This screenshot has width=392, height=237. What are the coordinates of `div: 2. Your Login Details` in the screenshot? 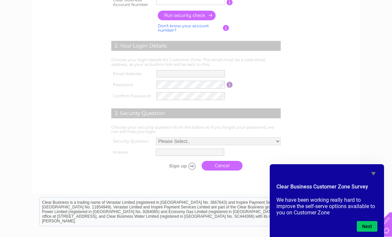 It's located at (196, 46).